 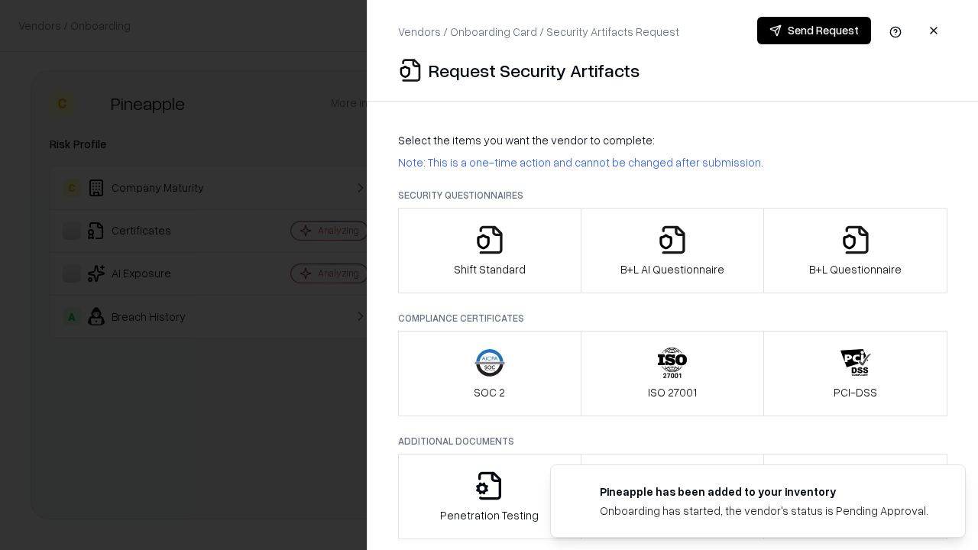 What do you see at coordinates (489, 515) in the screenshot?
I see `p: Penetration Testing` at bounding box center [489, 515].